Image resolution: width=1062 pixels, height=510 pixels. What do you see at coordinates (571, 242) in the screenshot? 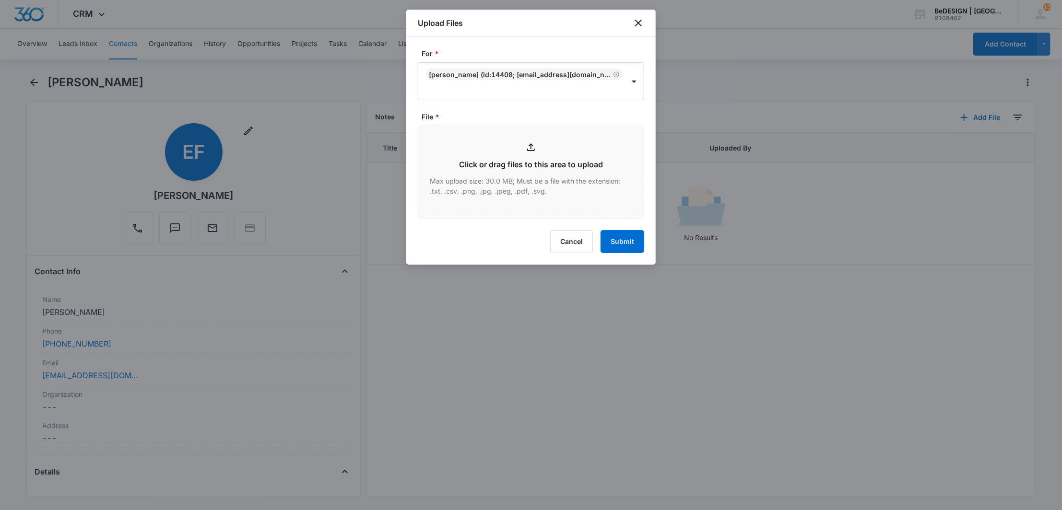
I see `button: Cancel` at bounding box center [571, 242].